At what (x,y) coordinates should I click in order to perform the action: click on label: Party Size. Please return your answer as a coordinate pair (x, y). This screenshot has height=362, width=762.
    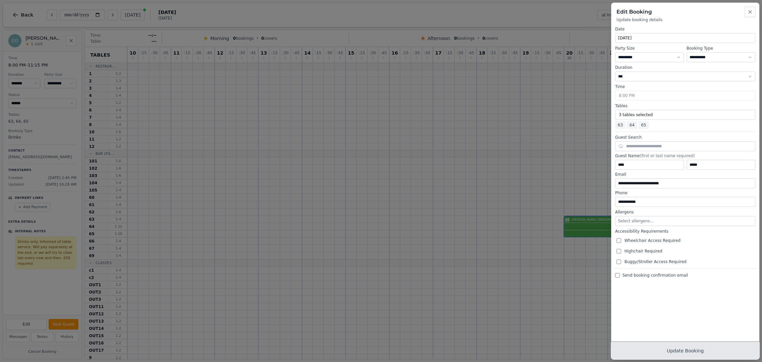
    Looking at the image, I should click on (650, 48).